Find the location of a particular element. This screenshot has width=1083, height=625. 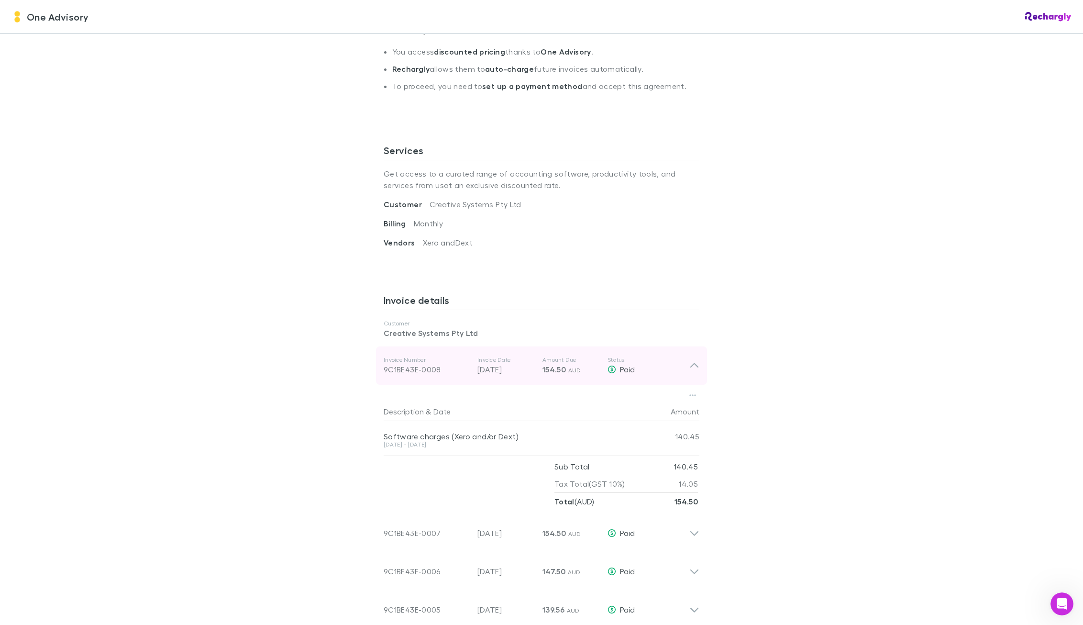

p: Tax Total (GST 10%) is located at coordinates (590, 484).